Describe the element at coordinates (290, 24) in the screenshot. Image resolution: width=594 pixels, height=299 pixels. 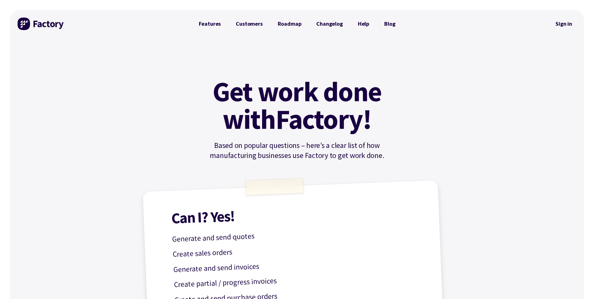
I see `a: Roadmap` at that location.